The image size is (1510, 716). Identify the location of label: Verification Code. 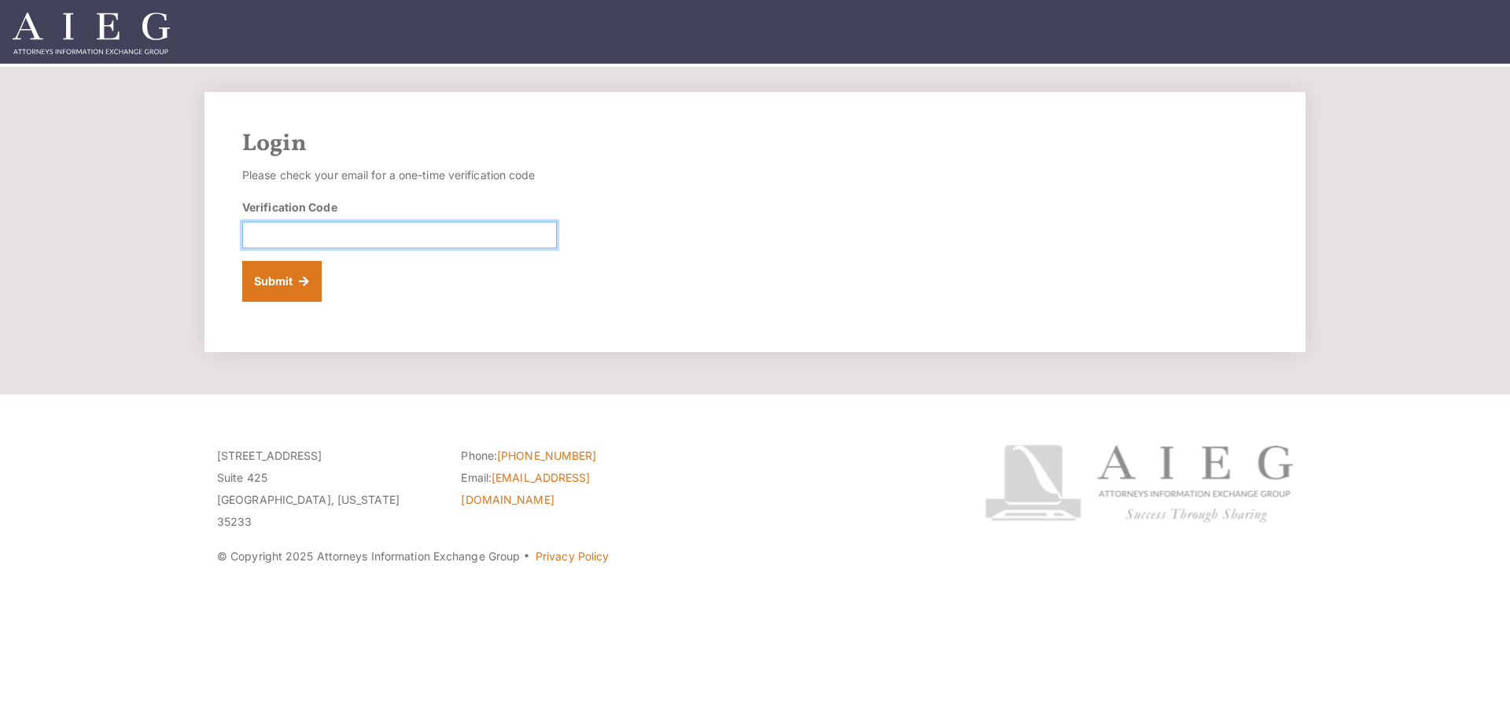
(289, 207).